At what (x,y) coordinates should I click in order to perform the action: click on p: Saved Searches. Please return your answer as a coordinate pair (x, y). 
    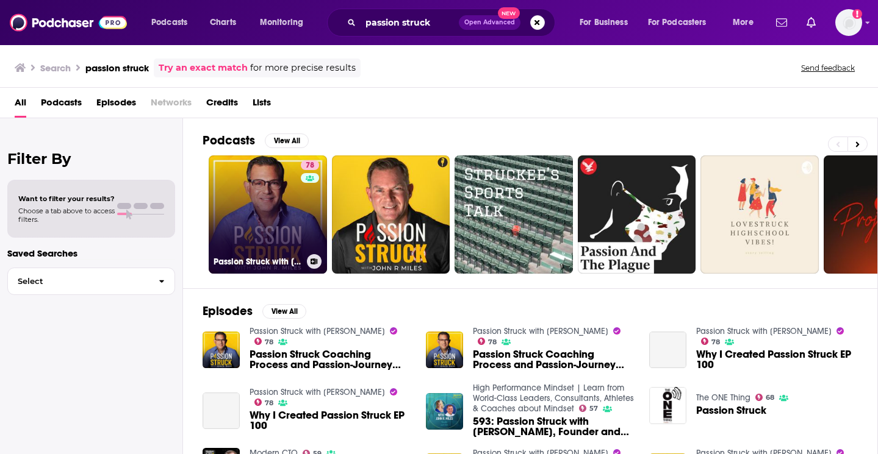
    Looking at the image, I should click on (91, 253).